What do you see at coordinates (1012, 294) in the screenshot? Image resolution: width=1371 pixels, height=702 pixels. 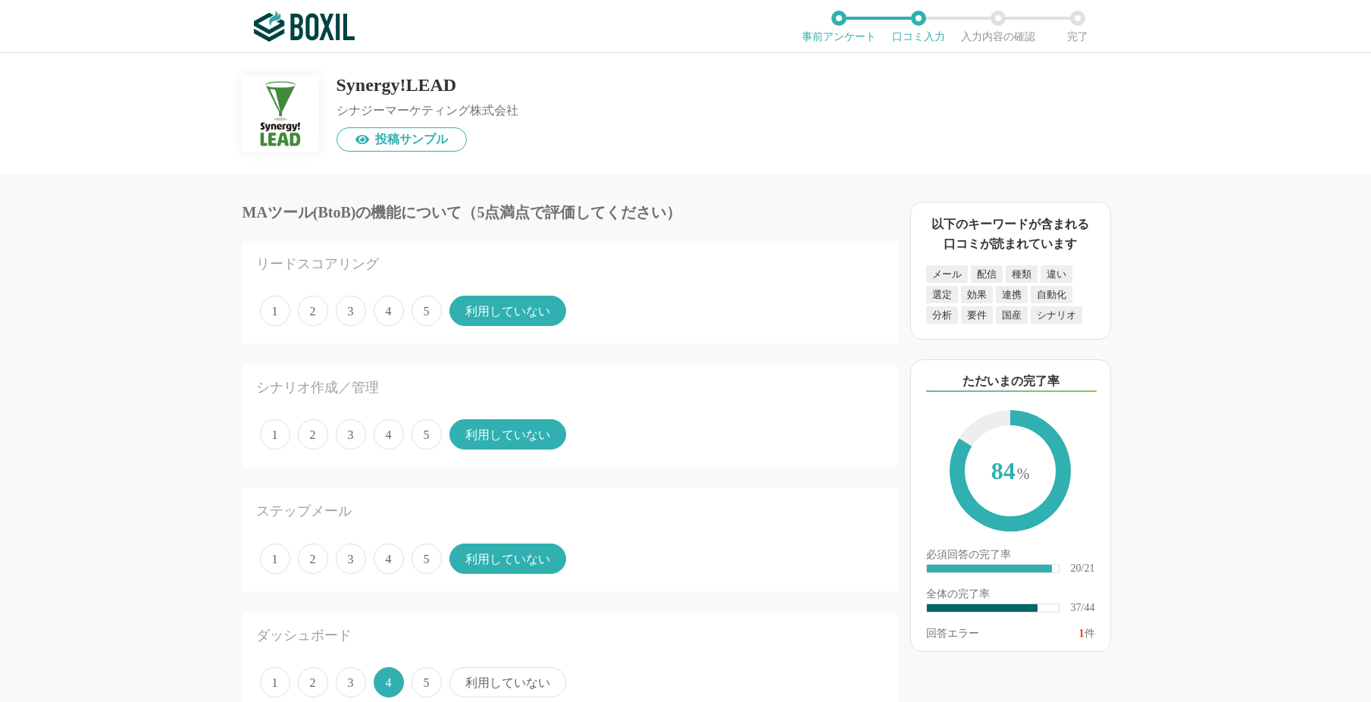 I see `div: 連携` at bounding box center [1012, 294].